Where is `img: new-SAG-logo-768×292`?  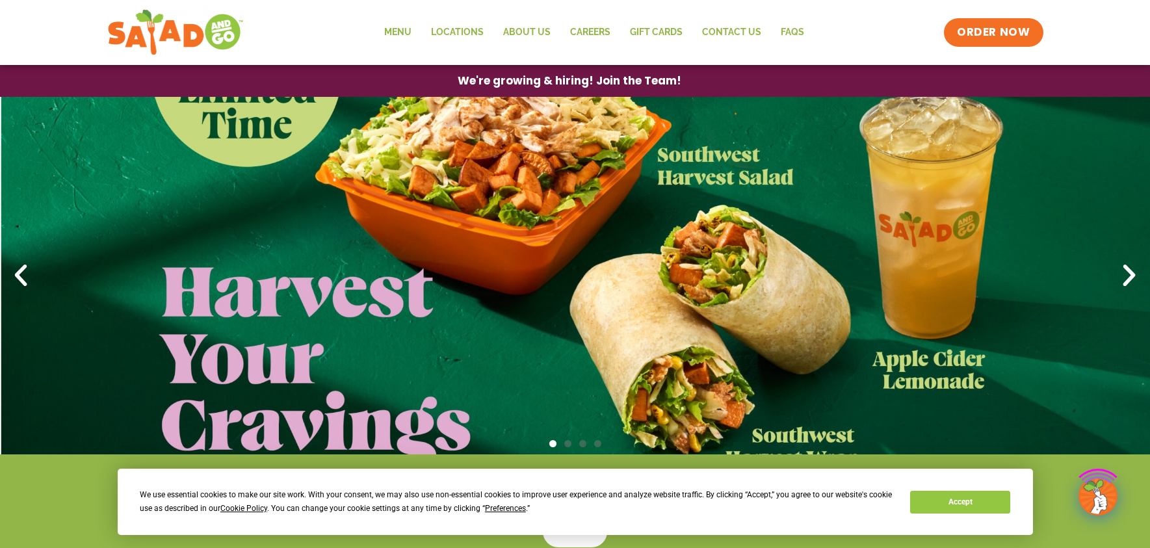
img: new-SAG-logo-768×292 is located at coordinates (175, 32).